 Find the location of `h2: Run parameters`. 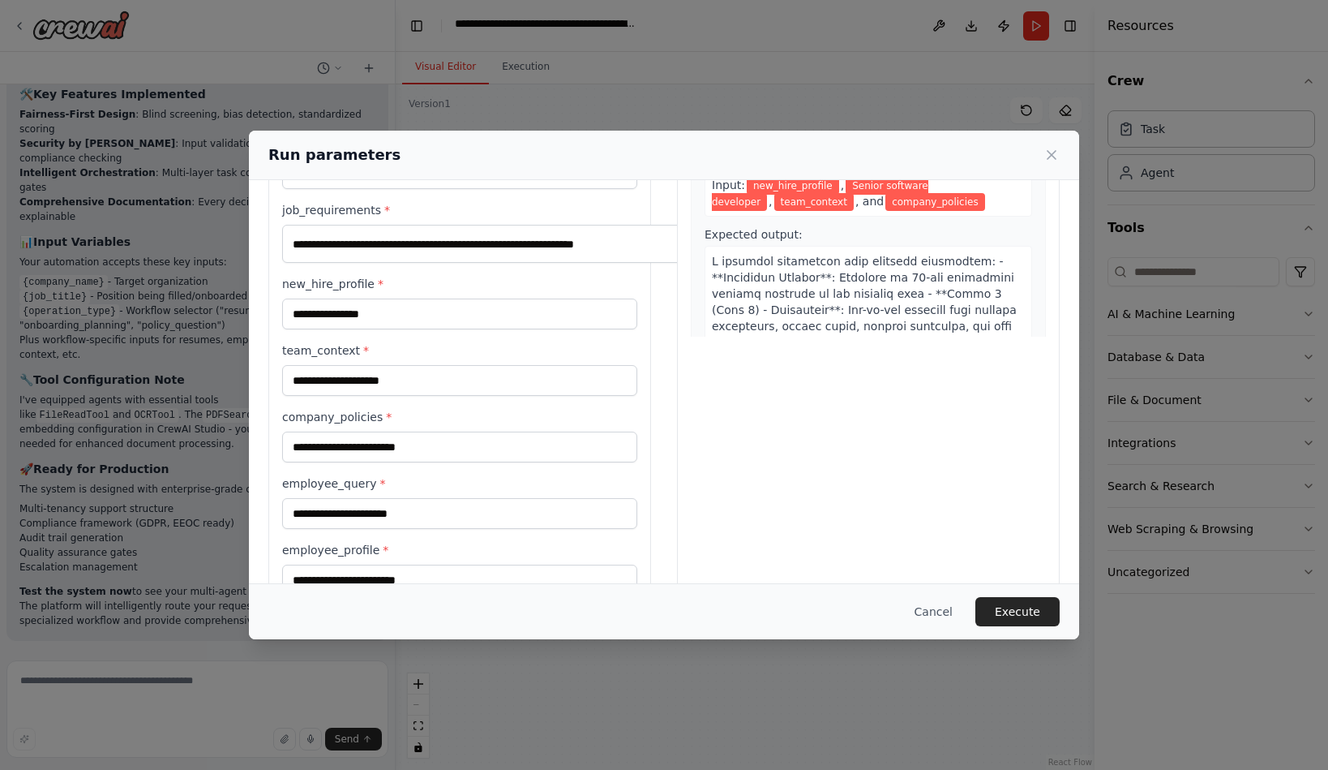

h2: Run parameters is located at coordinates (334, 155).